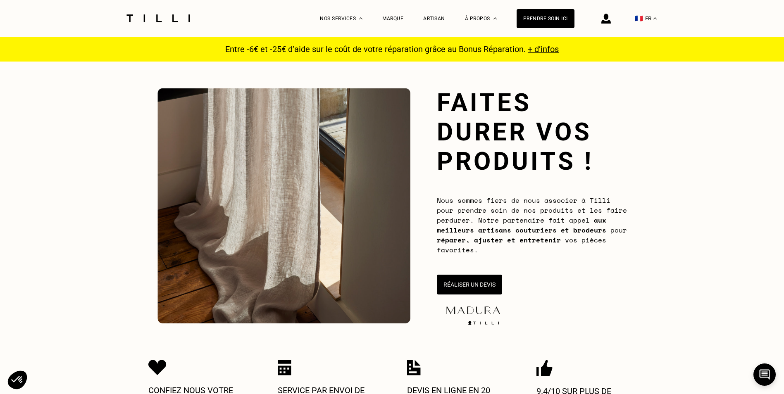  Describe the element at coordinates (543, 49) in the screenshot. I see `span: + d’infos` at that location.